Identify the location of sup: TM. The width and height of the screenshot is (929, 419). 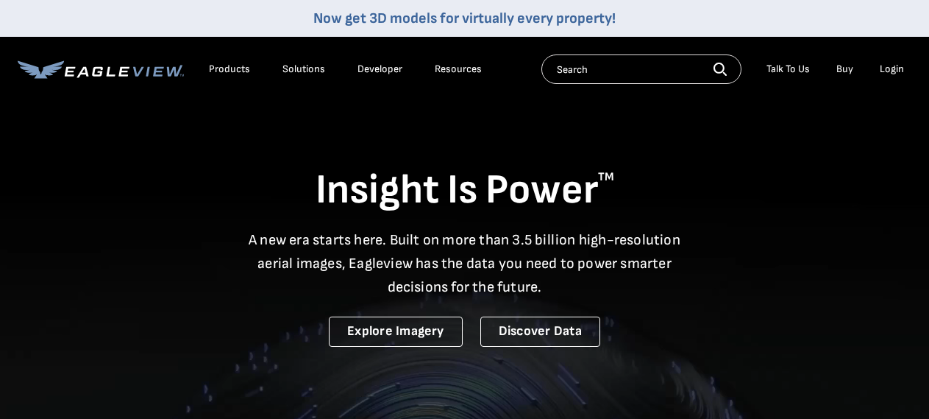
(606, 177).